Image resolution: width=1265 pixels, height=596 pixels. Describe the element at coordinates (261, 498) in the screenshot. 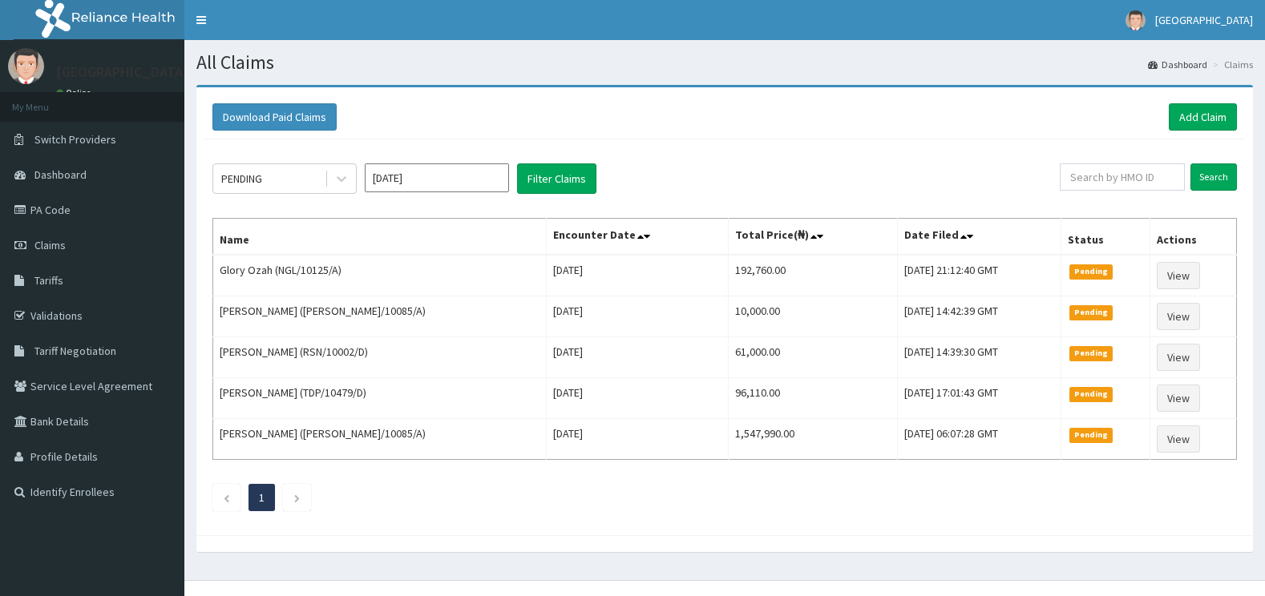

I see `a: Page 1 is your current page` at that location.